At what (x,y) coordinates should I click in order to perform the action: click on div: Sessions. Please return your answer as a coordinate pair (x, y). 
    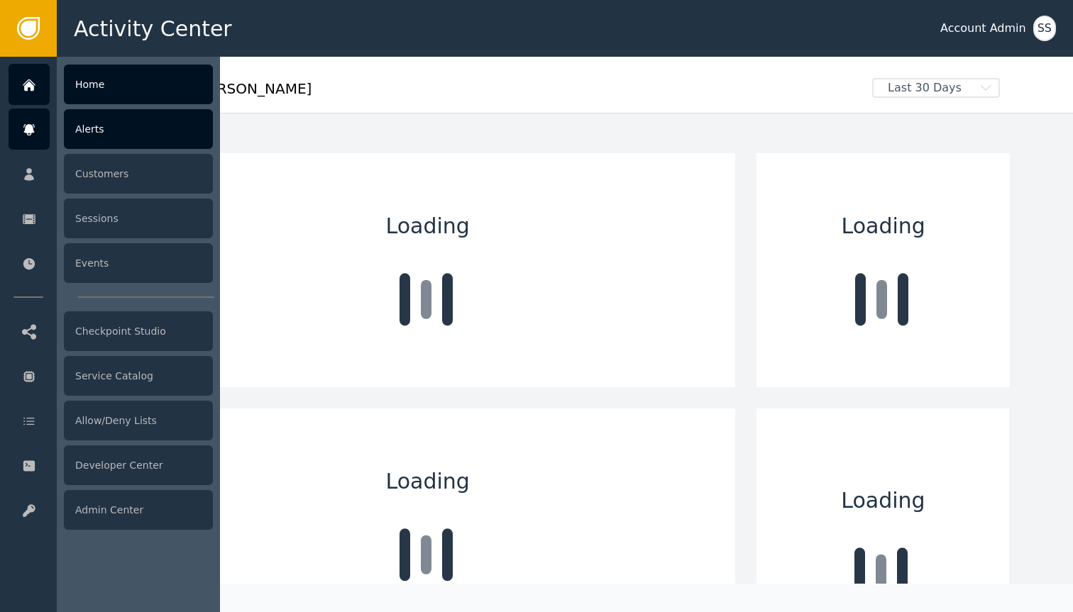
    Looking at the image, I should click on (138, 219).